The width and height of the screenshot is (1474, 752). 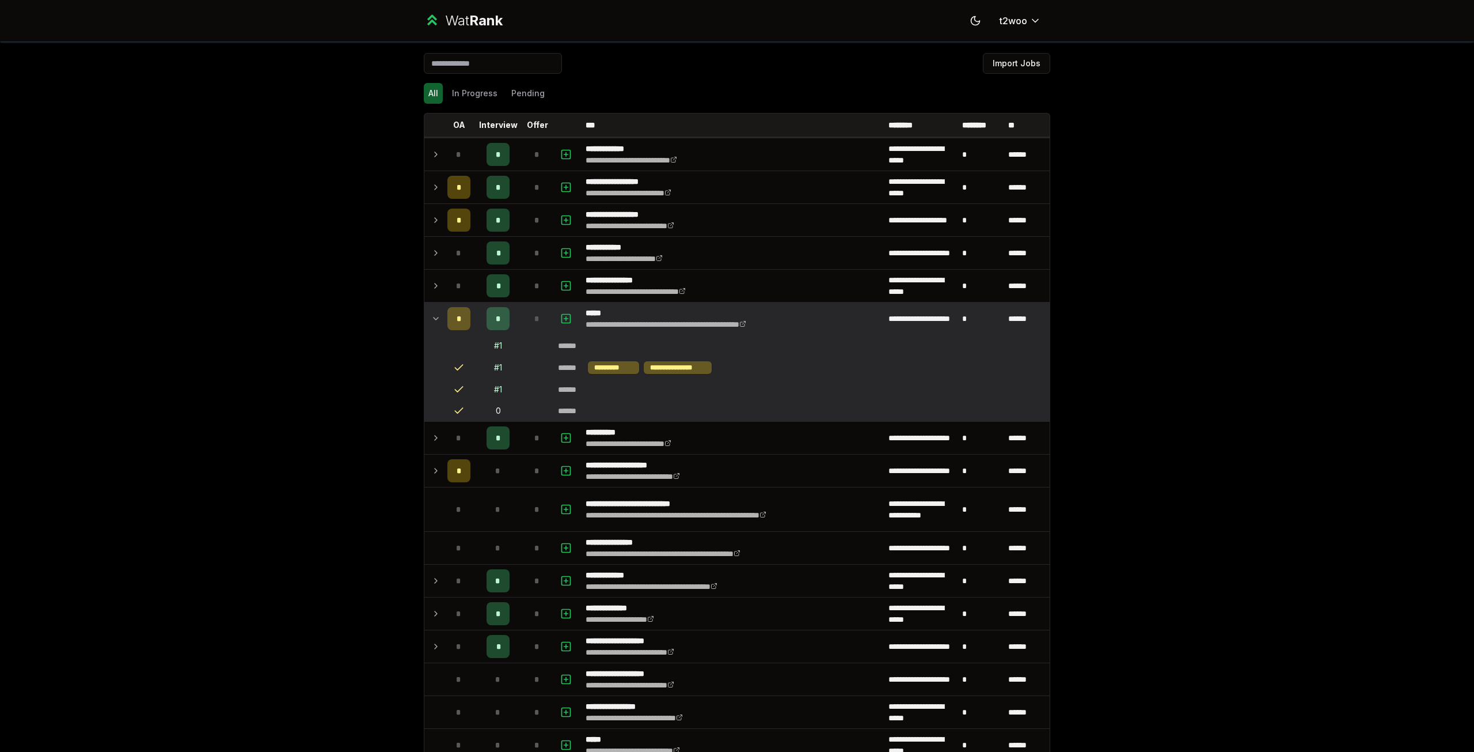 I want to click on p: Offer, so click(x=537, y=125).